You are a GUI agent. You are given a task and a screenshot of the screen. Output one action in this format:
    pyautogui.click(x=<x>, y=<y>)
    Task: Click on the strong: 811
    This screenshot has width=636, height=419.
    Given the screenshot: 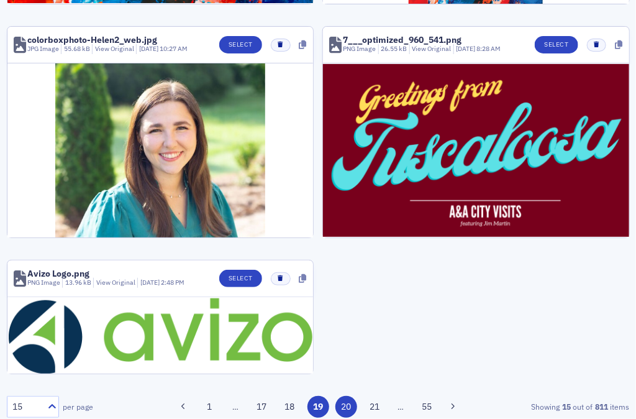 What is the action you would take?
    pyautogui.click(x=602, y=406)
    